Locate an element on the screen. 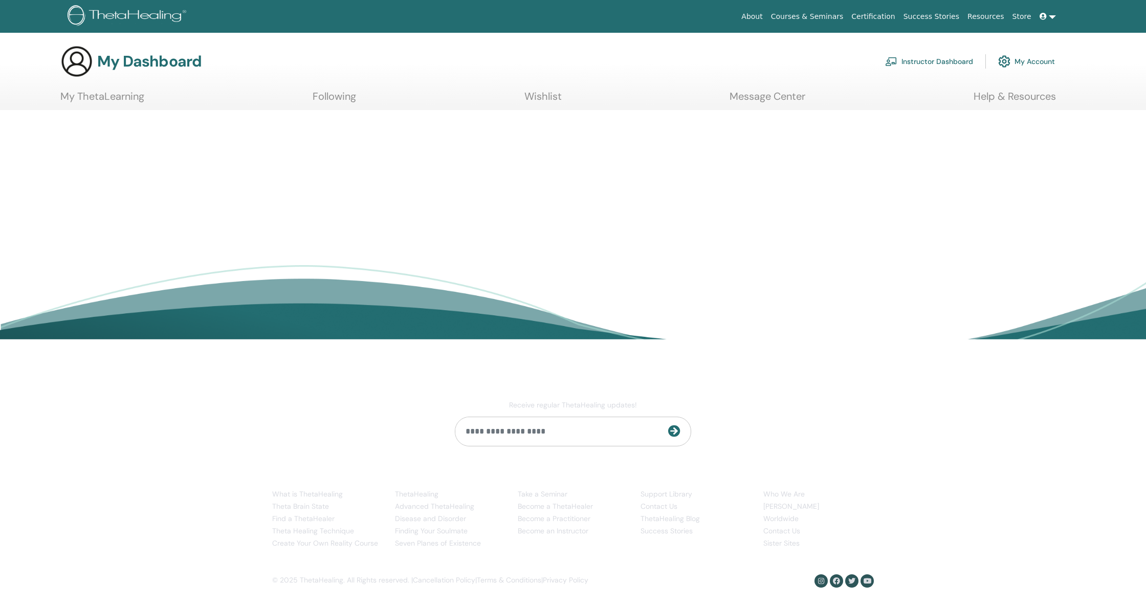 The width and height of the screenshot is (1146, 604). a: Seven Planes of Existence is located at coordinates (438, 543).